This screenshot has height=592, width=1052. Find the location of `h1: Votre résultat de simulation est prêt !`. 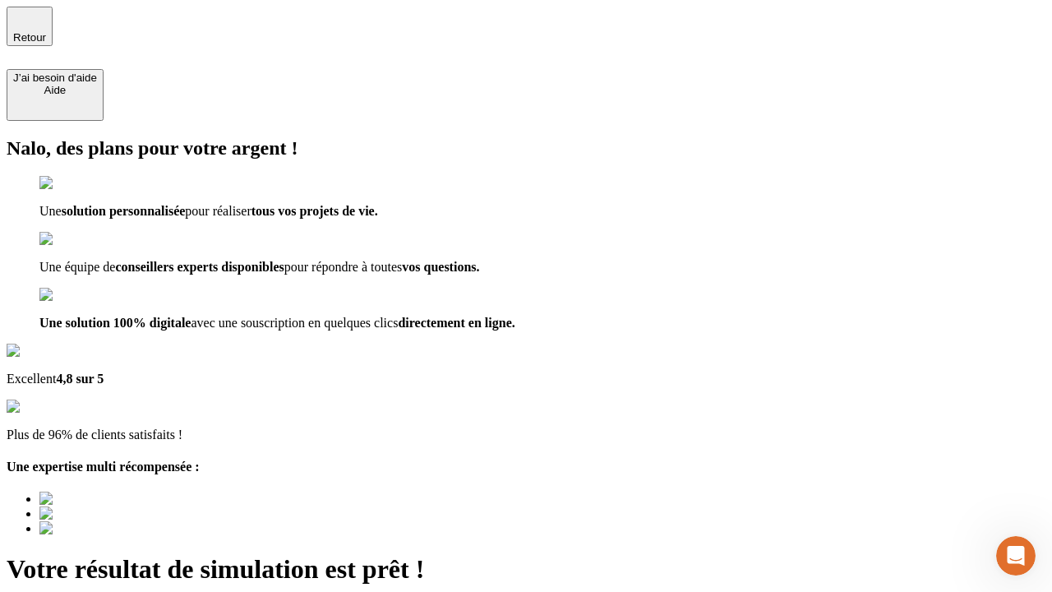

h1: Votre résultat de simulation est prêt ! is located at coordinates (526, 569).